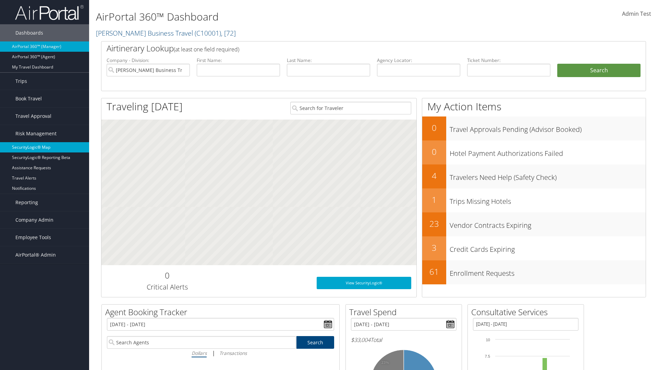 This screenshot has height=370, width=658. I want to click on a: 0Travel Approvals Pending (Advisor Booked), so click(534, 128).